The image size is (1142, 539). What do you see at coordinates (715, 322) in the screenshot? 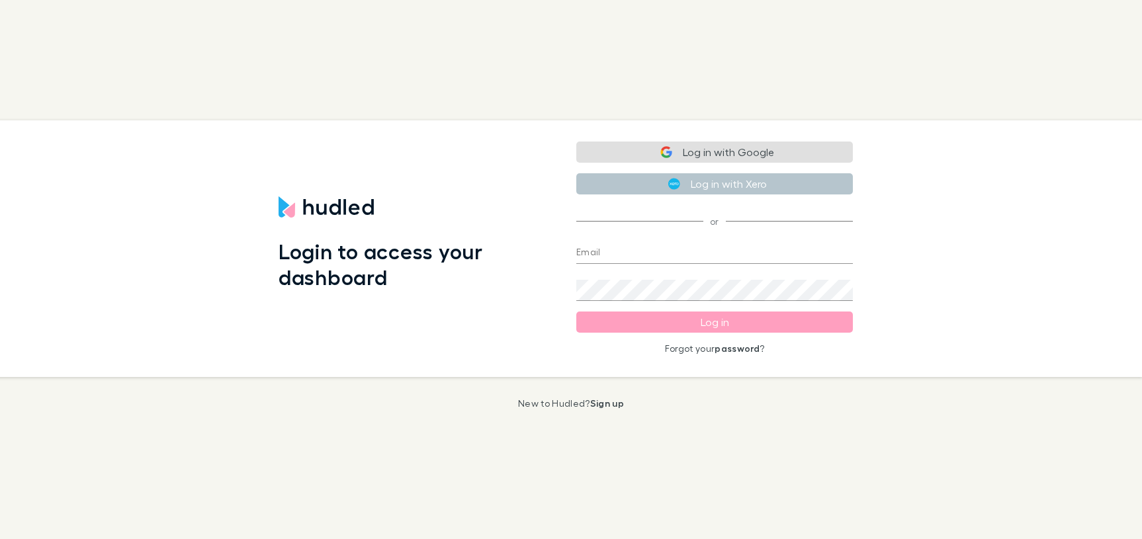
I see `button: Log in` at bounding box center [715, 322].